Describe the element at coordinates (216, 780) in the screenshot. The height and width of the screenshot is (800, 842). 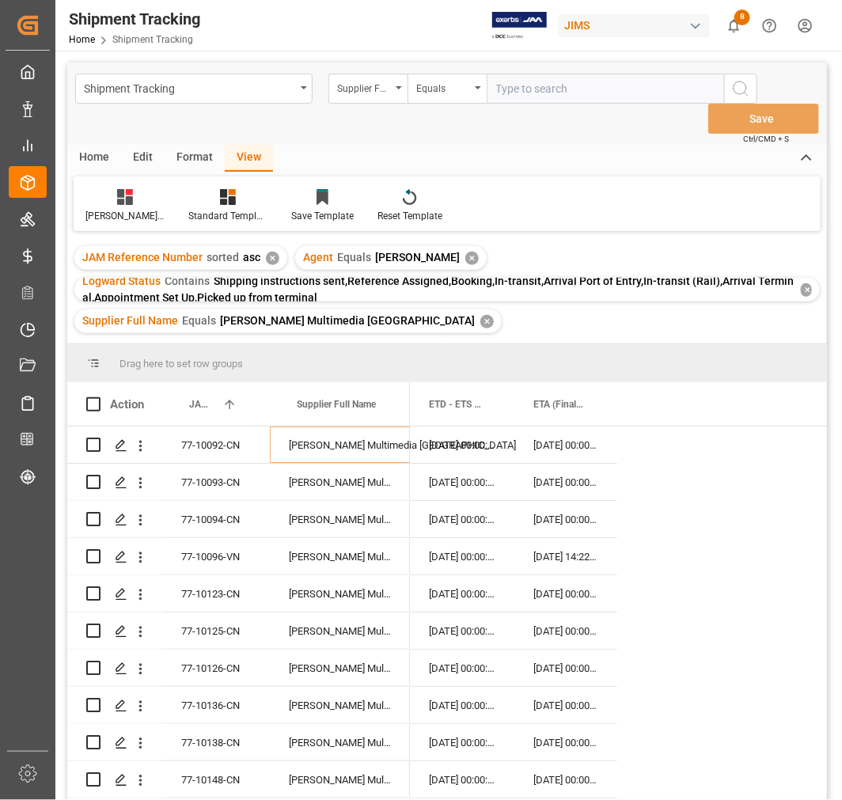
I see `div: 77-10148-CN` at that location.